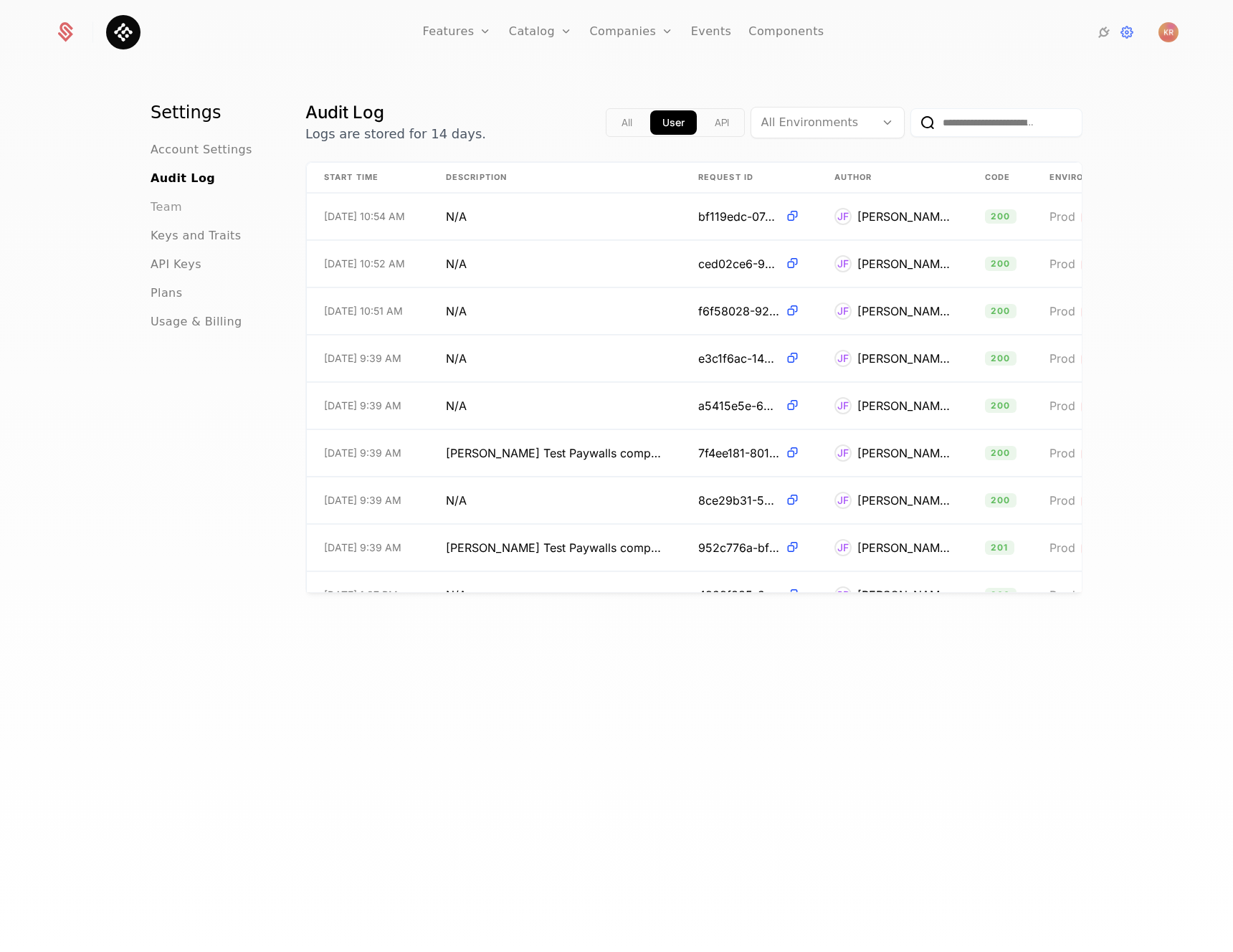  Describe the element at coordinates (123, 32) in the screenshot. I see `img: Airia` at that location.